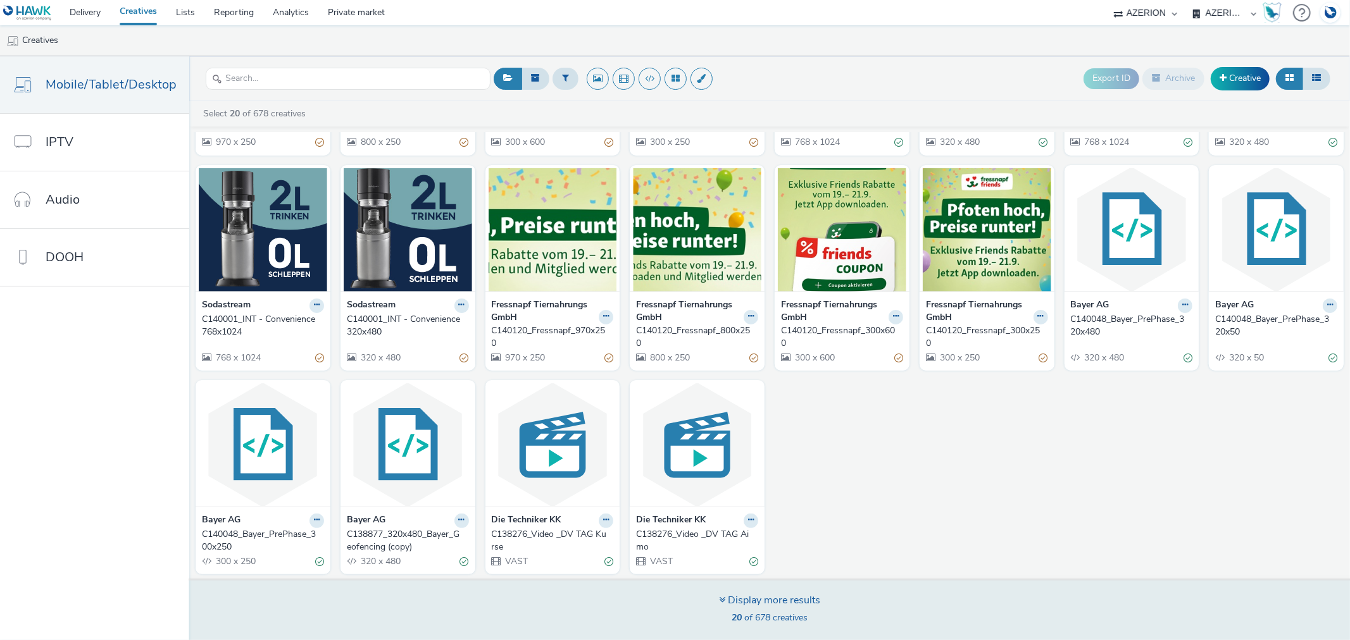 This screenshot has height=640, width=1350. What do you see at coordinates (550, 541) in the screenshot?
I see `div: C138276_Video _DV TAG Kurse` at bounding box center [550, 541].